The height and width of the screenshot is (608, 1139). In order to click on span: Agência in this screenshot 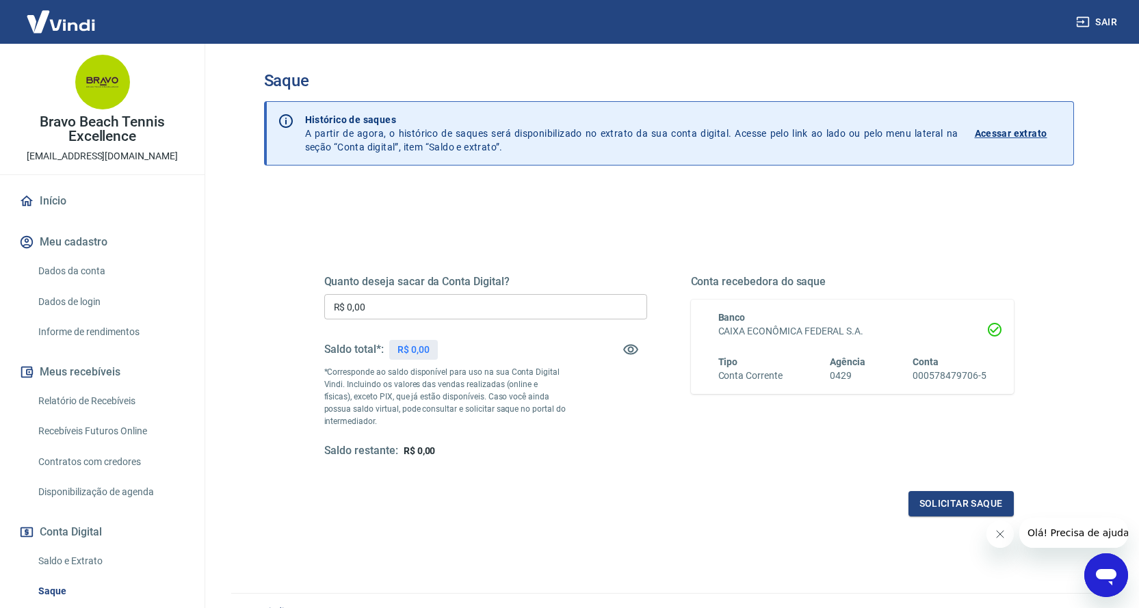, I will do `click(847, 362)`.